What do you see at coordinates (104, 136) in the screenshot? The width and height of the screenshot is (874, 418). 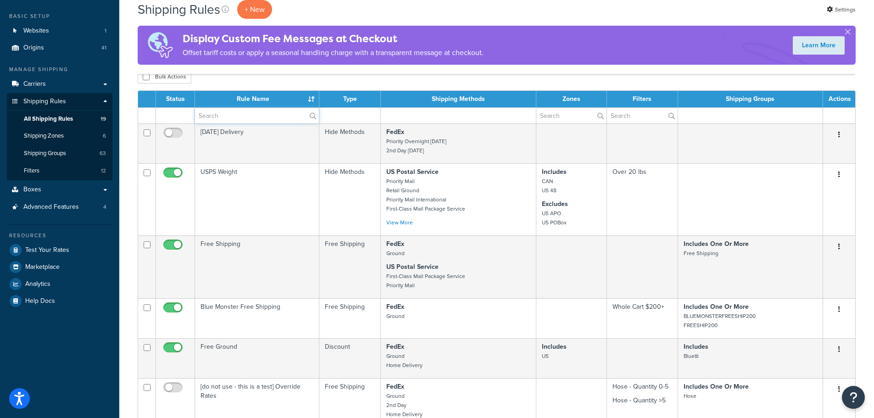 I see `span: 6` at bounding box center [104, 136].